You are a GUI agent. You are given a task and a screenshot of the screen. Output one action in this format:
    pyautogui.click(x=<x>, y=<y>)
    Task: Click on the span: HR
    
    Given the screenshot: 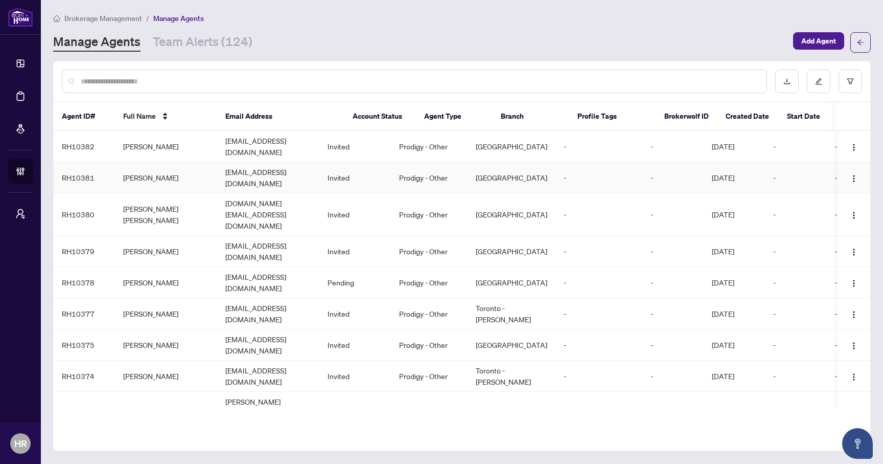 What is the action you would take?
    pyautogui.click(x=20, y=443)
    